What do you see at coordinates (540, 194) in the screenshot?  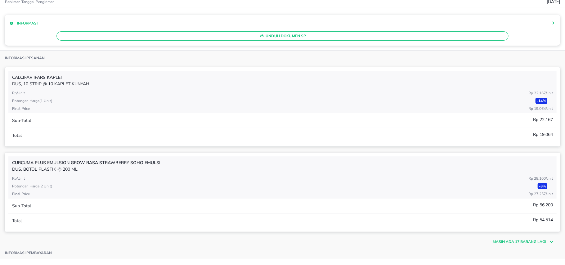 I see `p: Rp 27.257` at bounding box center [540, 194].